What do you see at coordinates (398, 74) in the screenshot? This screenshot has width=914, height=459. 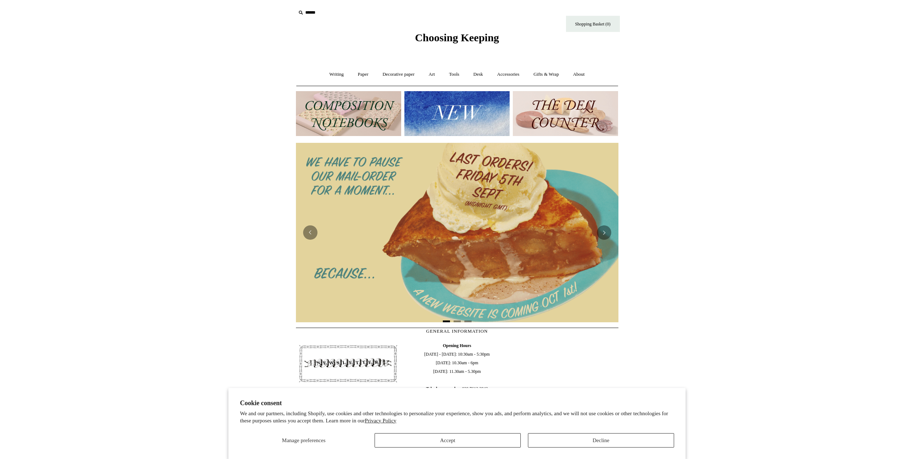 I see `a: Decorative paper` at bounding box center [398, 74].